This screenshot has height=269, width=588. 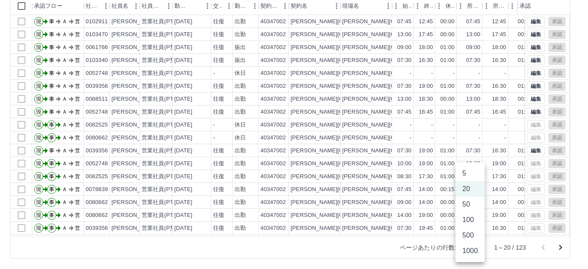 What do you see at coordinates (470, 236) in the screenshot?
I see `li: 500` at bounding box center [470, 236].